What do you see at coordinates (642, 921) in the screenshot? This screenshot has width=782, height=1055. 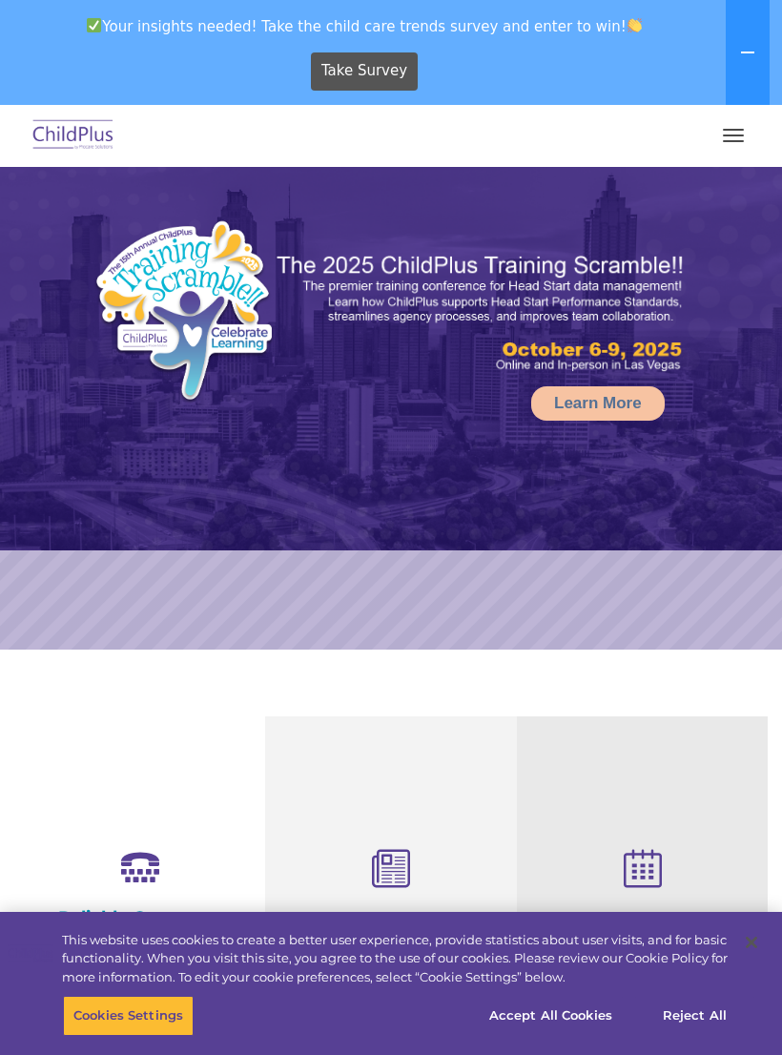 I see `h4: Free Regional Meetings` at bounding box center [642, 921].